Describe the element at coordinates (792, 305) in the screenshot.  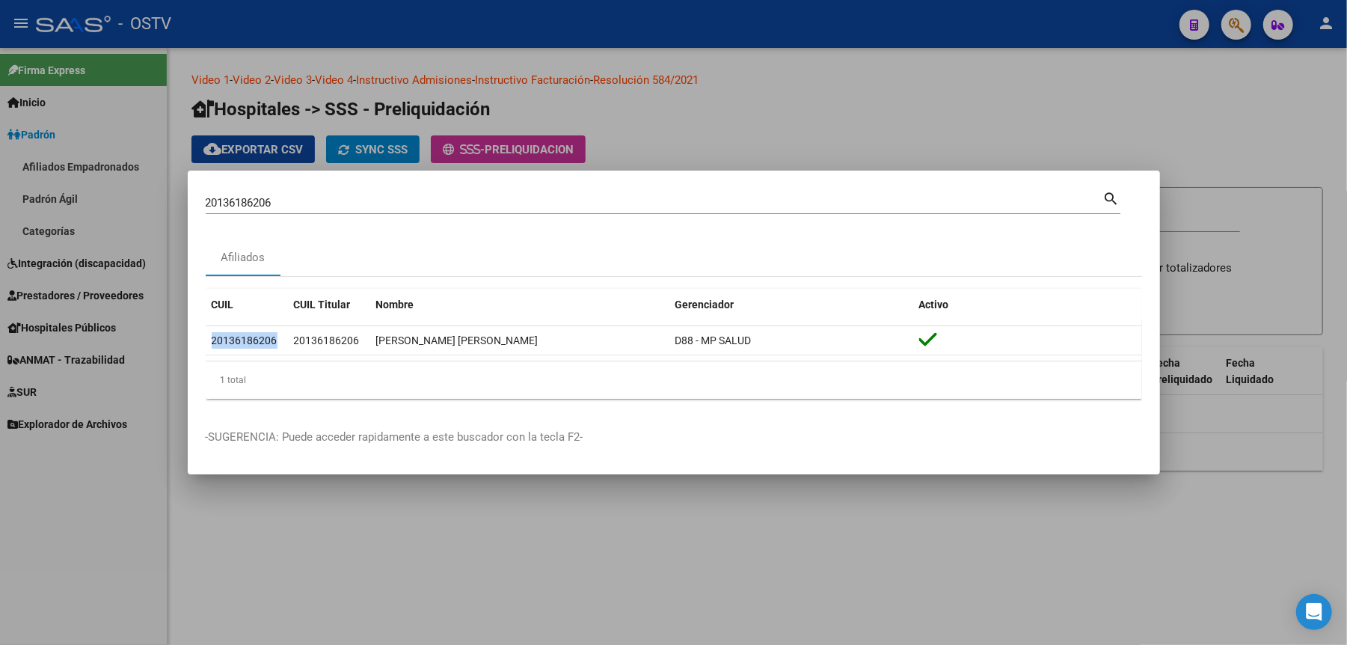
I see `datatable-header-cell: Gerenciador` at that location.